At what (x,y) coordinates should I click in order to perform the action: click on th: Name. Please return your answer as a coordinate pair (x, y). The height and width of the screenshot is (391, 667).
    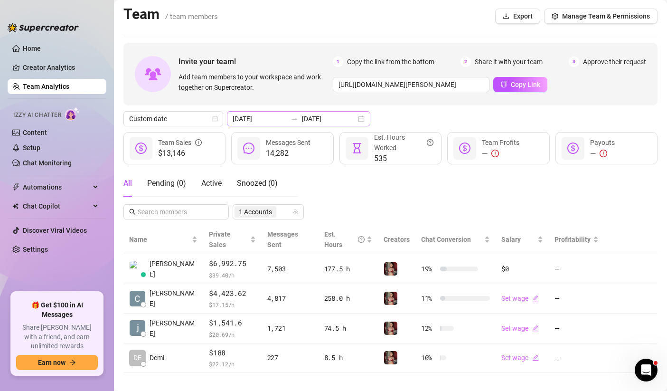
    Looking at the image, I should click on (163, 239).